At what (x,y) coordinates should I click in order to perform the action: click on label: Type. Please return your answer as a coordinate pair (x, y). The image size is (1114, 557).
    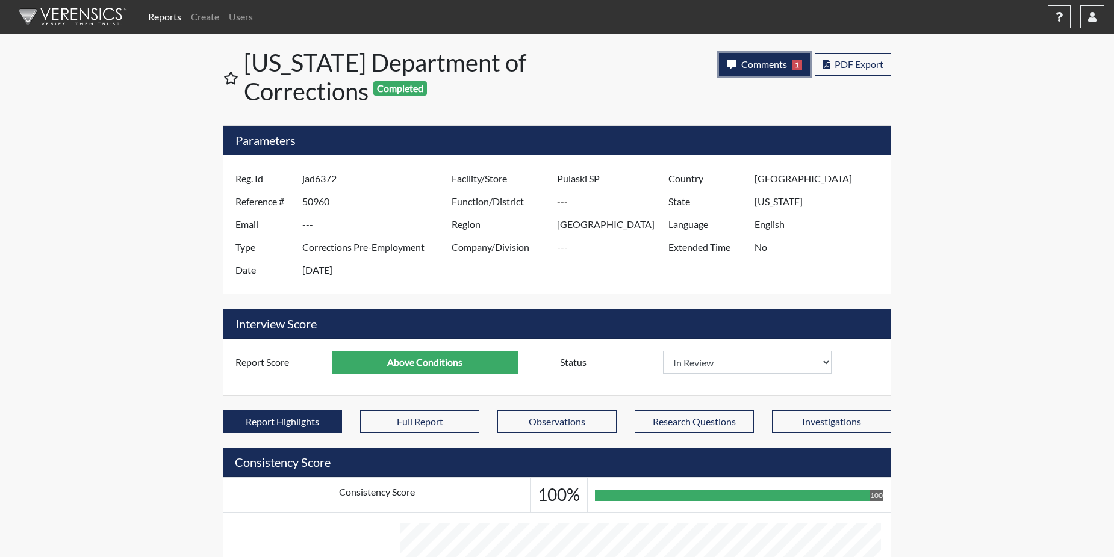
    Looking at the image, I should click on (264, 247).